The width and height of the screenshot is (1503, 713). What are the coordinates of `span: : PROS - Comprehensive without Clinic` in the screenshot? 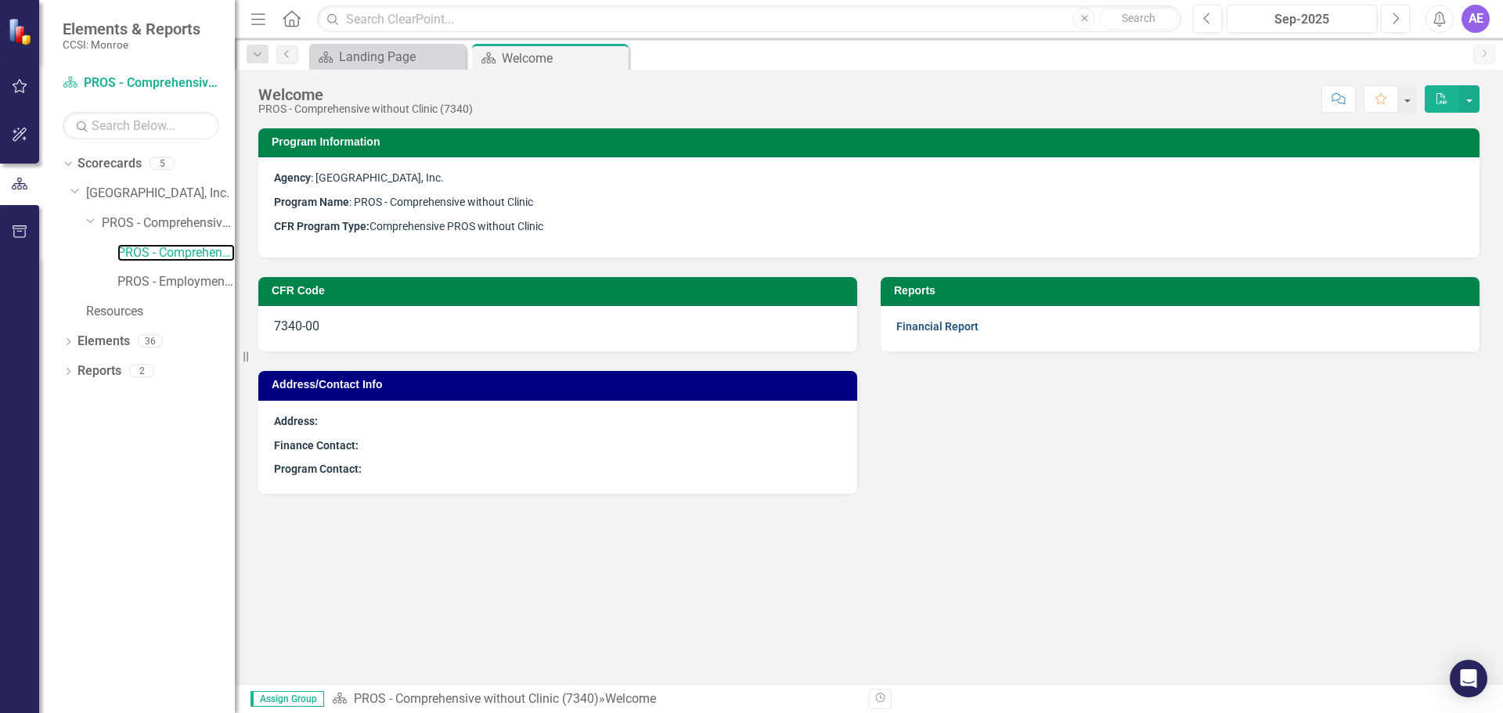 It's located at (403, 202).